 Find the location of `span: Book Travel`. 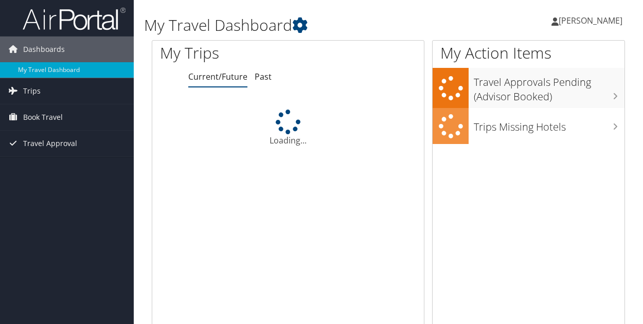

span: Book Travel is located at coordinates (43, 117).